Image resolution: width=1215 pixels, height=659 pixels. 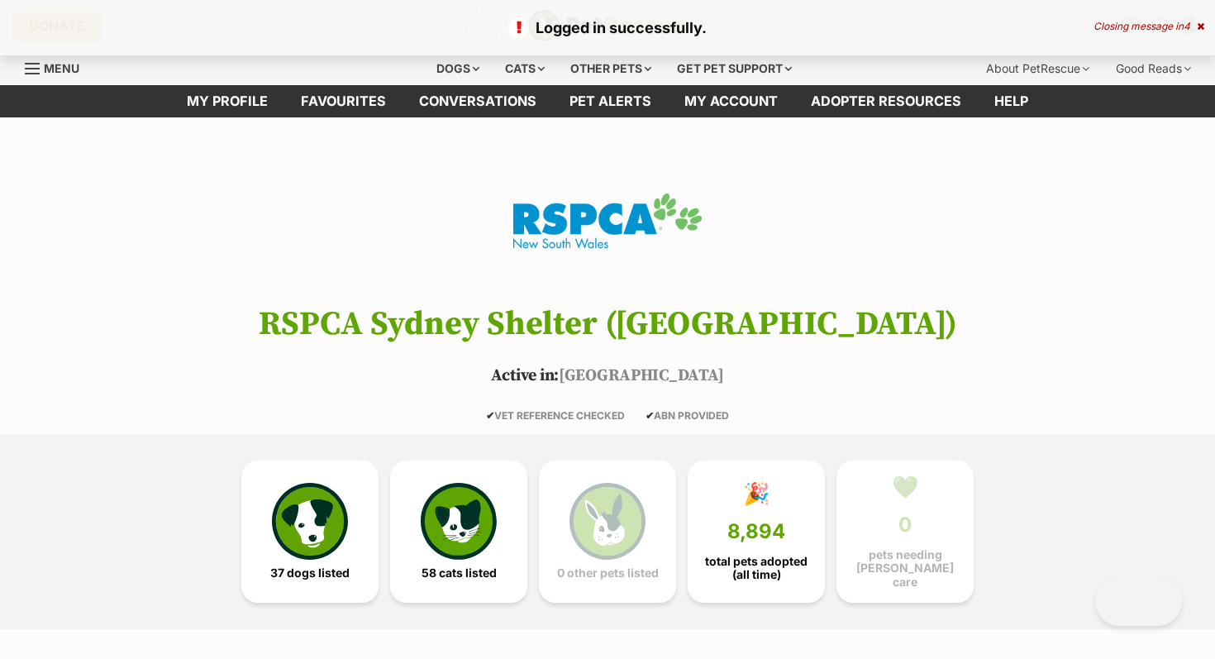 What do you see at coordinates (310, 573) in the screenshot?
I see `span: 37 dogs listed` at bounding box center [310, 573].